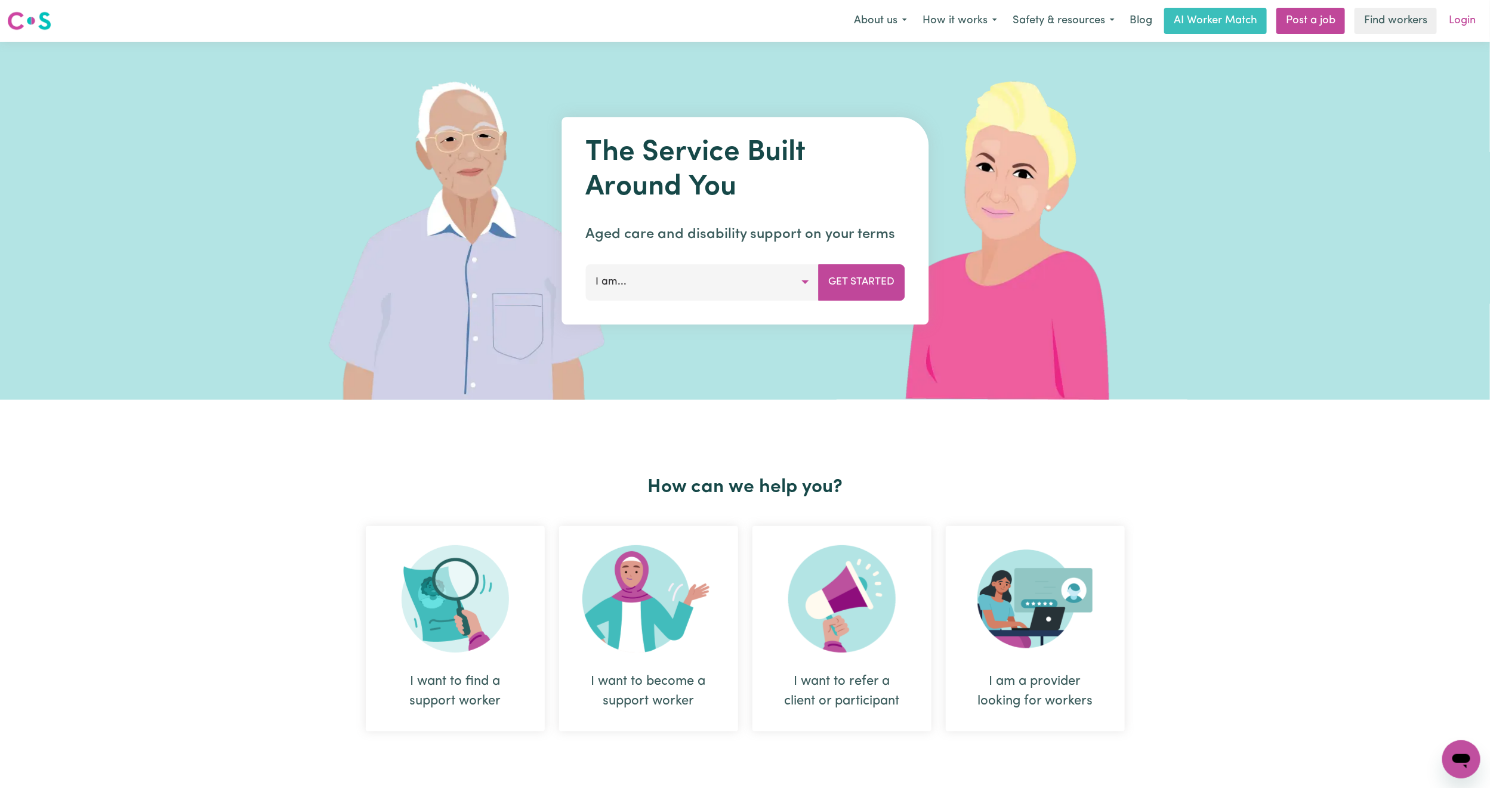 The width and height of the screenshot is (1490, 788). What do you see at coordinates (29, 21) in the screenshot?
I see `img: Careseekers logo` at bounding box center [29, 21].